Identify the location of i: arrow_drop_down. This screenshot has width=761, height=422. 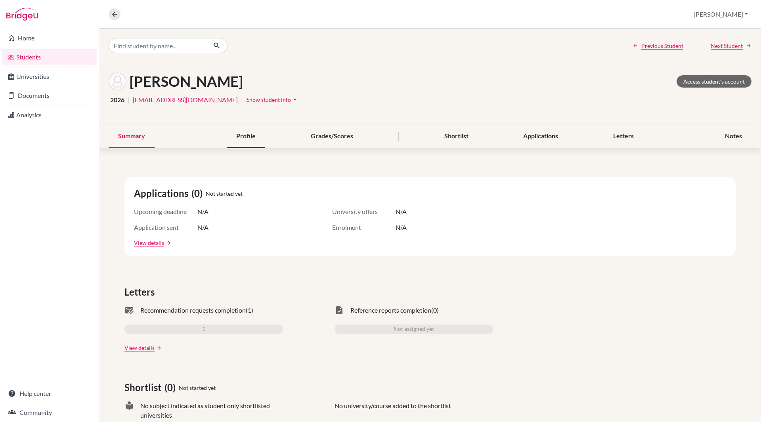
(295, 100).